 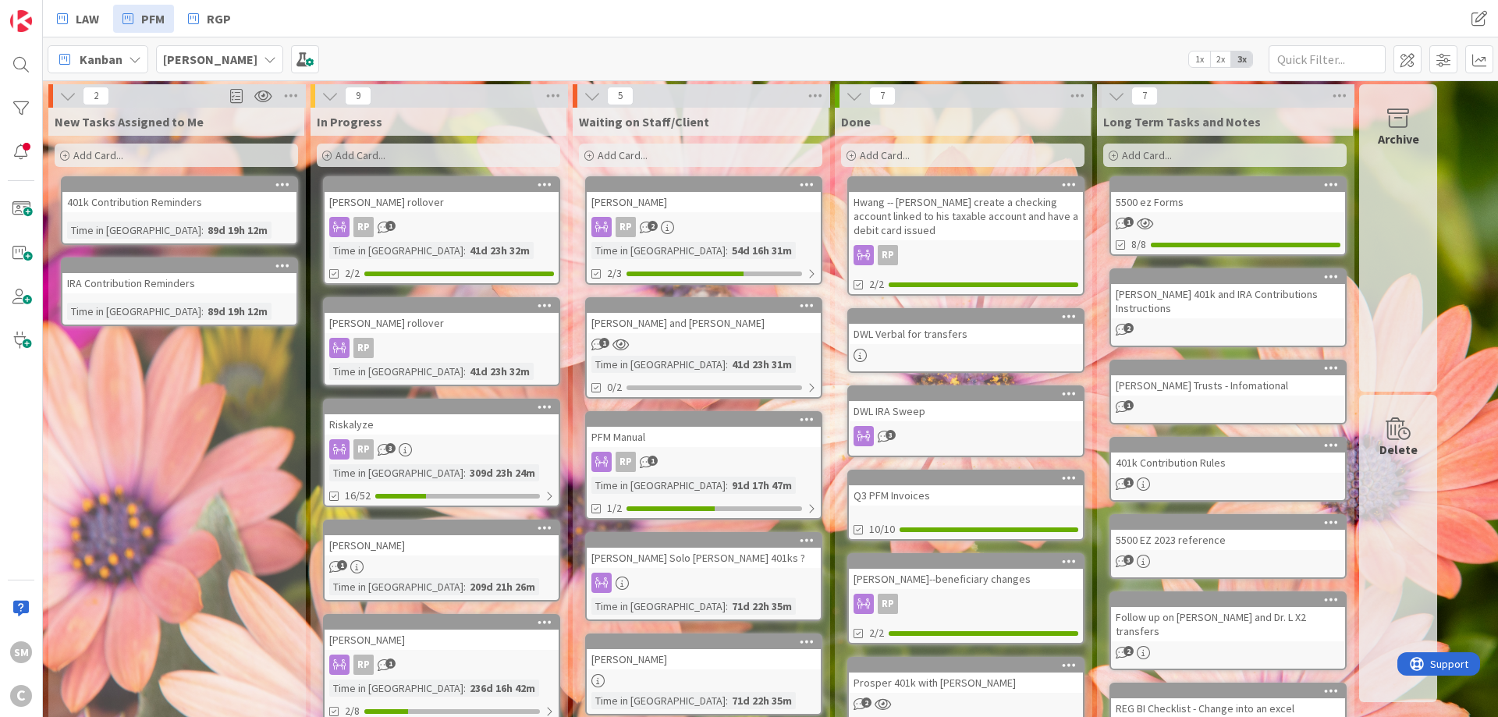 What do you see at coordinates (761, 250) in the screenshot?
I see `div: 54d 16h 31m` at bounding box center [761, 250].